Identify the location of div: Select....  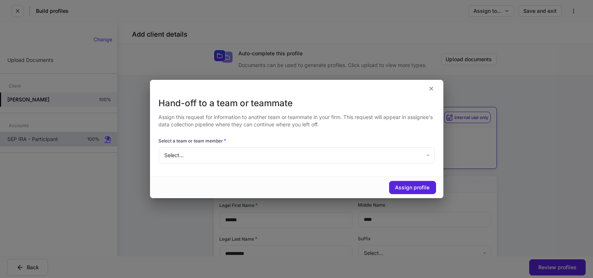
(296, 155).